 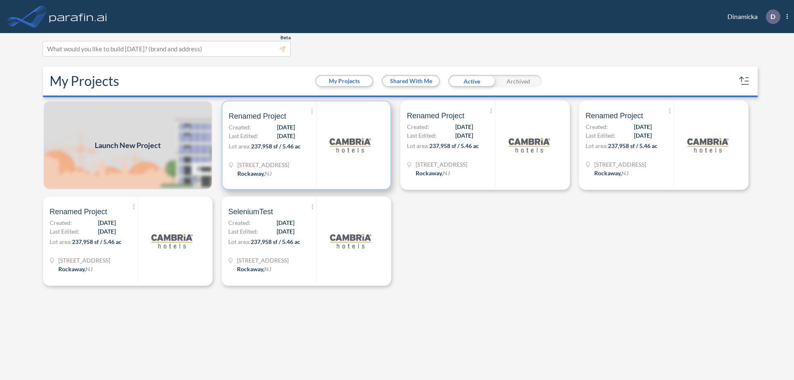 What do you see at coordinates (128, 145) in the screenshot?
I see `span: Launch New Project` at bounding box center [128, 145].